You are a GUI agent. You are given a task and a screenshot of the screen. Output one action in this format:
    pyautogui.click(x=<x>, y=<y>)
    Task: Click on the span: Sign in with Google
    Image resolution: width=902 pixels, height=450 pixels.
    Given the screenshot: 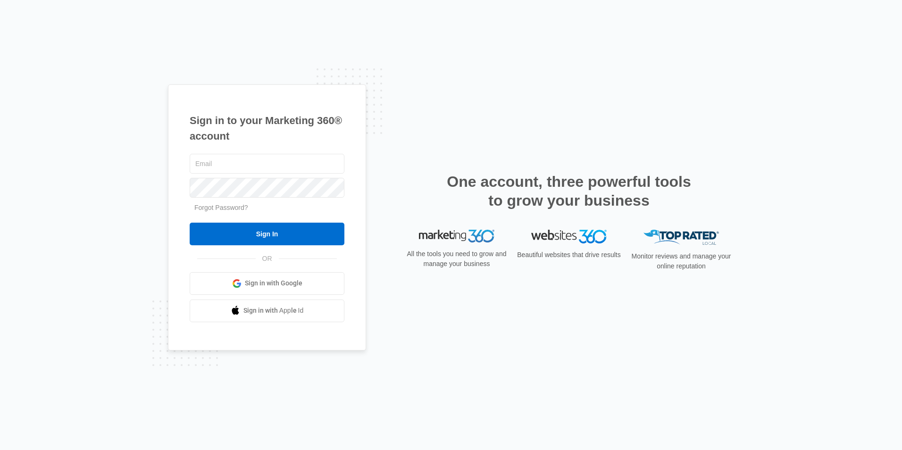 What is the action you would take?
    pyautogui.click(x=274, y=283)
    